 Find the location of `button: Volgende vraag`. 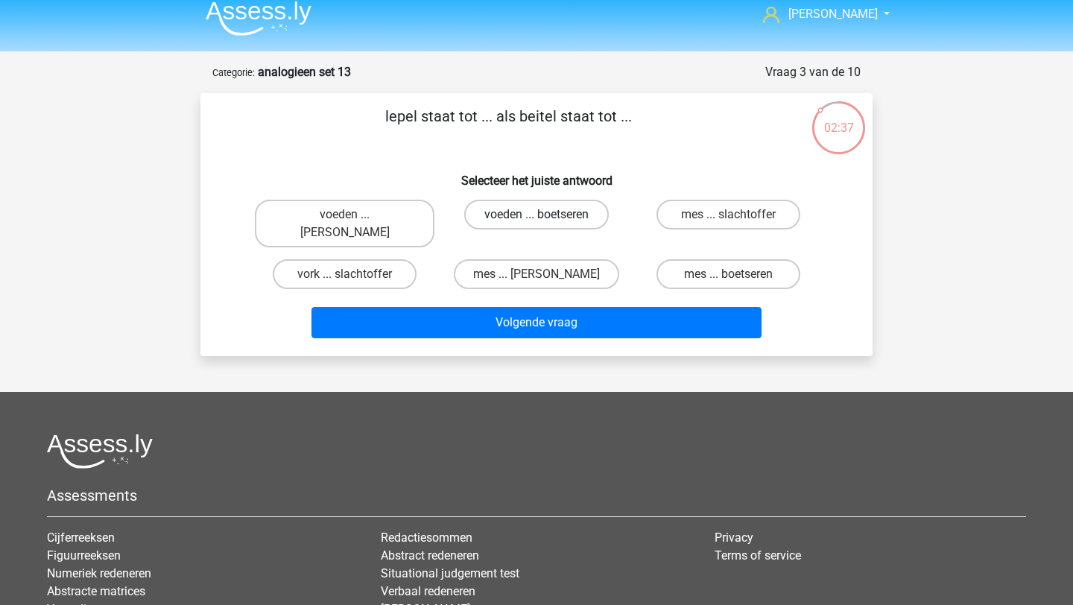

button: Volgende vraag is located at coordinates (537, 323).